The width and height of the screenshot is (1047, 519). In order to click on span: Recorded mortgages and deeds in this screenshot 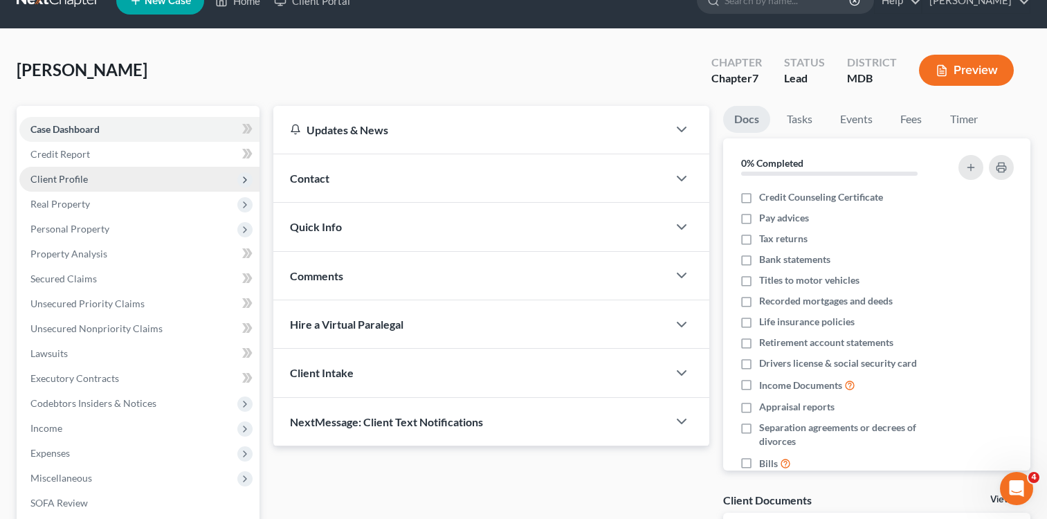, I will do `click(826, 301)`.